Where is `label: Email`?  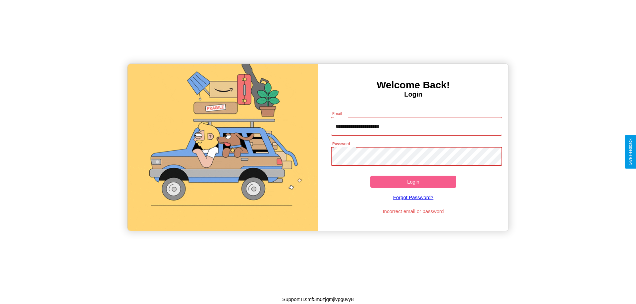 label: Email is located at coordinates (337, 114).